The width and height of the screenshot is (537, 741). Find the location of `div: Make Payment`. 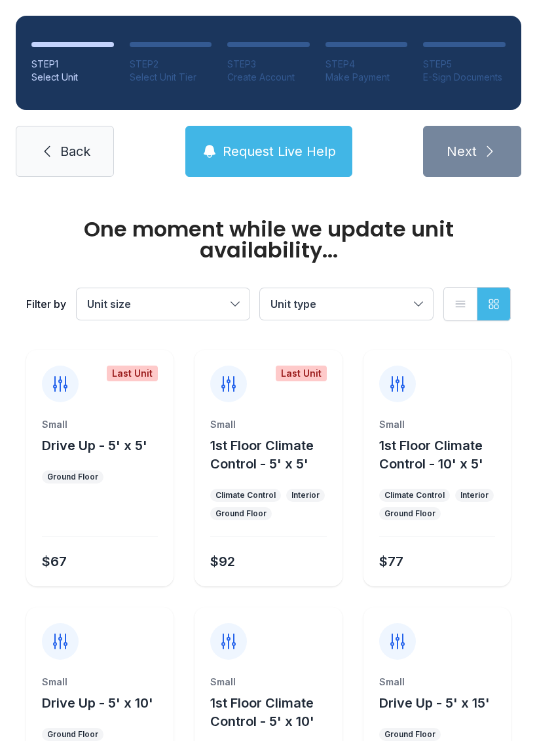

div: Make Payment is located at coordinates (367, 77).